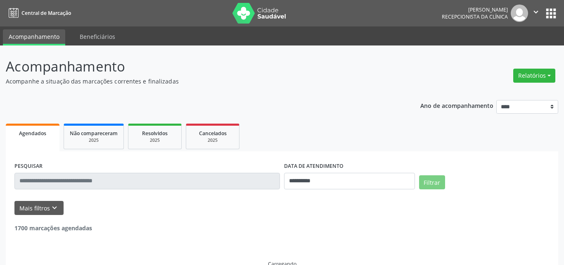  Describe the element at coordinates (199, 81) in the screenshot. I see `p: Acompanhe a situação das marcações correntes e finalizadas` at that location.